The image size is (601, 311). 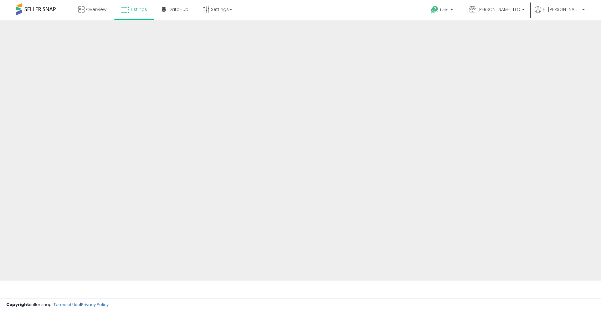 What do you see at coordinates (178, 9) in the screenshot?
I see `span: DataHub` at bounding box center [178, 9].